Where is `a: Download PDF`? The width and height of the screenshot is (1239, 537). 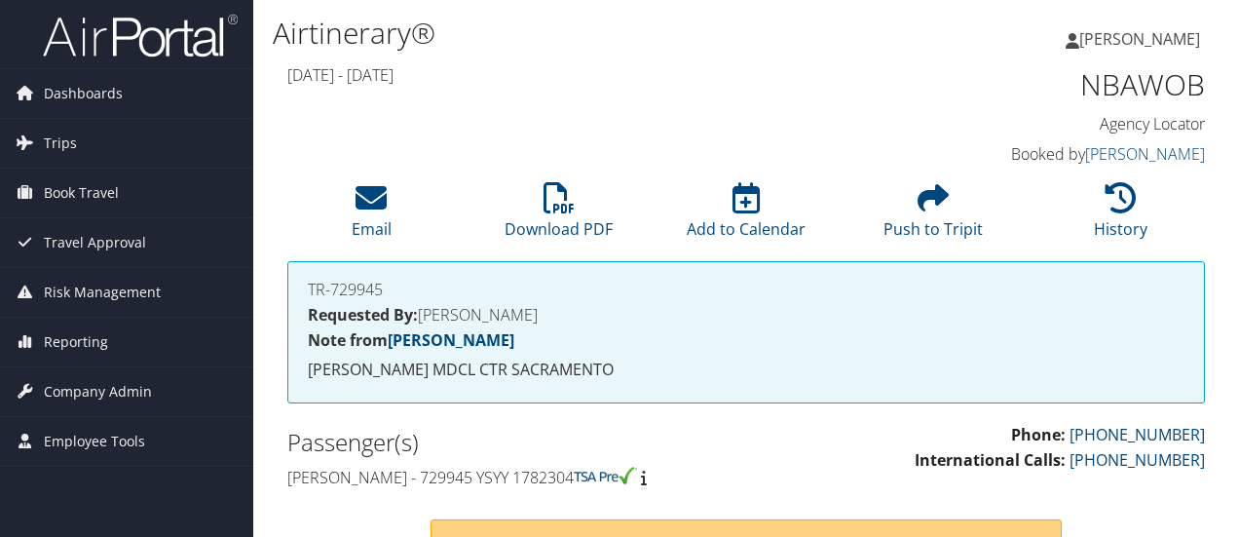 a: Download PDF is located at coordinates (558, 216).